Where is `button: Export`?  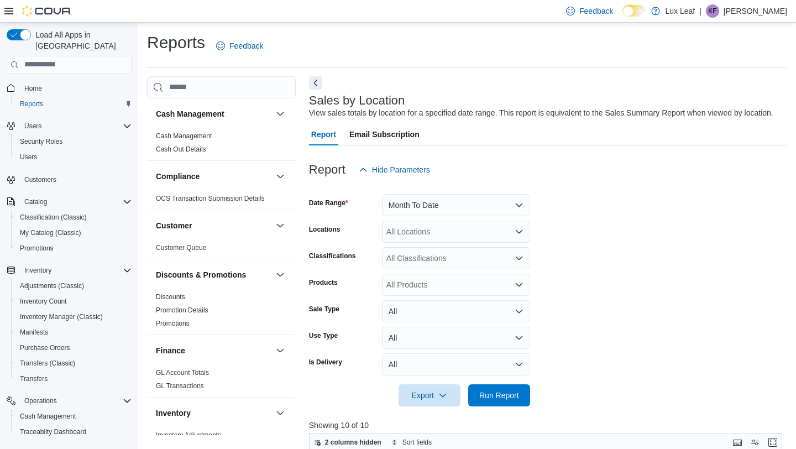
button: Export is located at coordinates (429, 395).